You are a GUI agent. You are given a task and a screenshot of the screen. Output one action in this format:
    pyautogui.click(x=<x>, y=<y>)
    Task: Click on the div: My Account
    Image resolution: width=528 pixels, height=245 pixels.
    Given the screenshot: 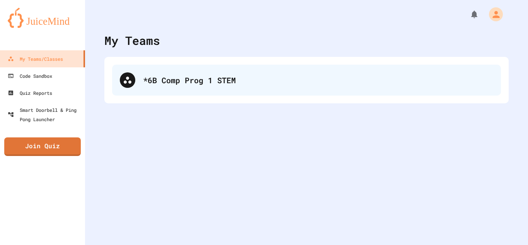 What is the action you would take?
    pyautogui.click(x=493, y=14)
    